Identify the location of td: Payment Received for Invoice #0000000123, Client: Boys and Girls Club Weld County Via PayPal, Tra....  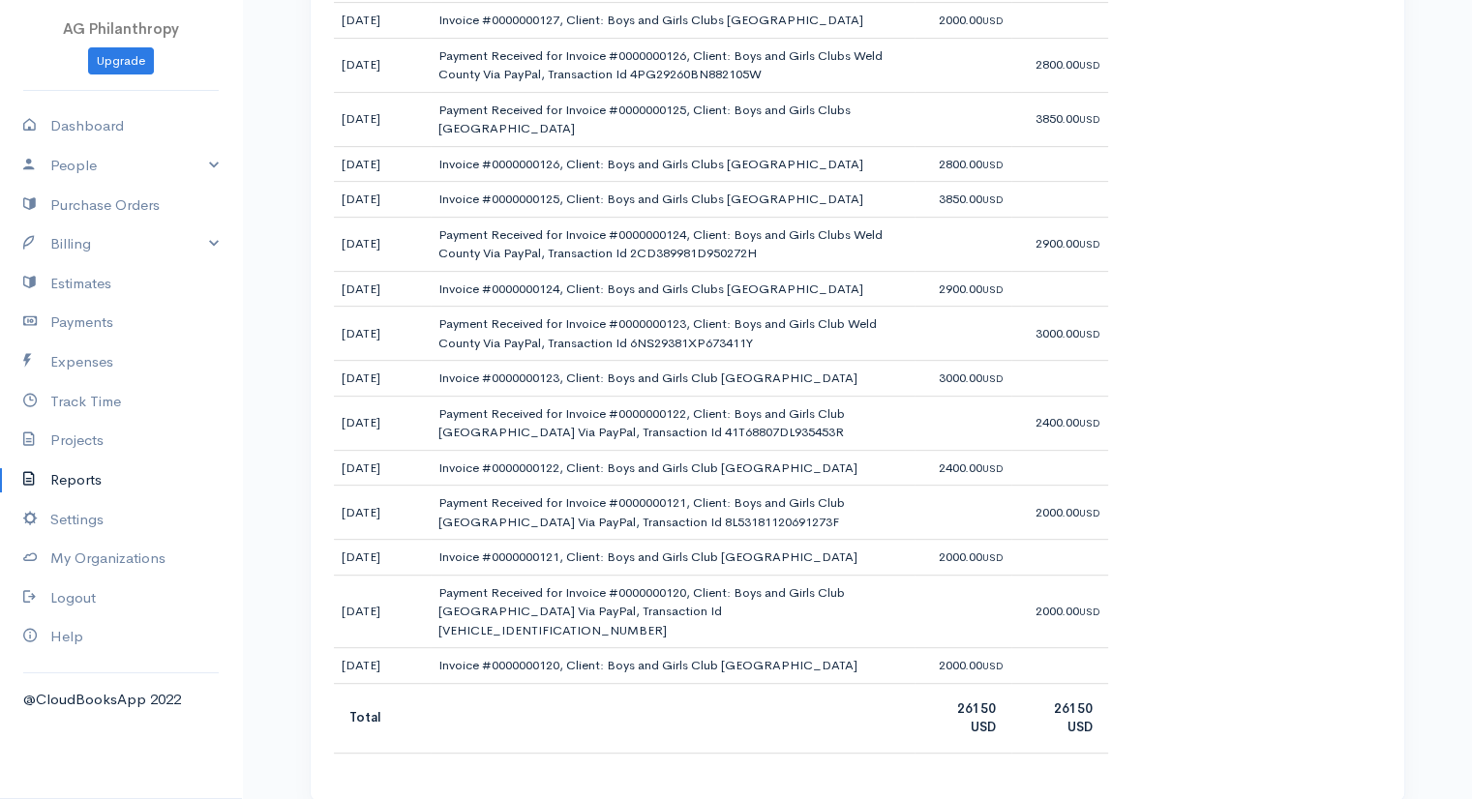
(673, 334).